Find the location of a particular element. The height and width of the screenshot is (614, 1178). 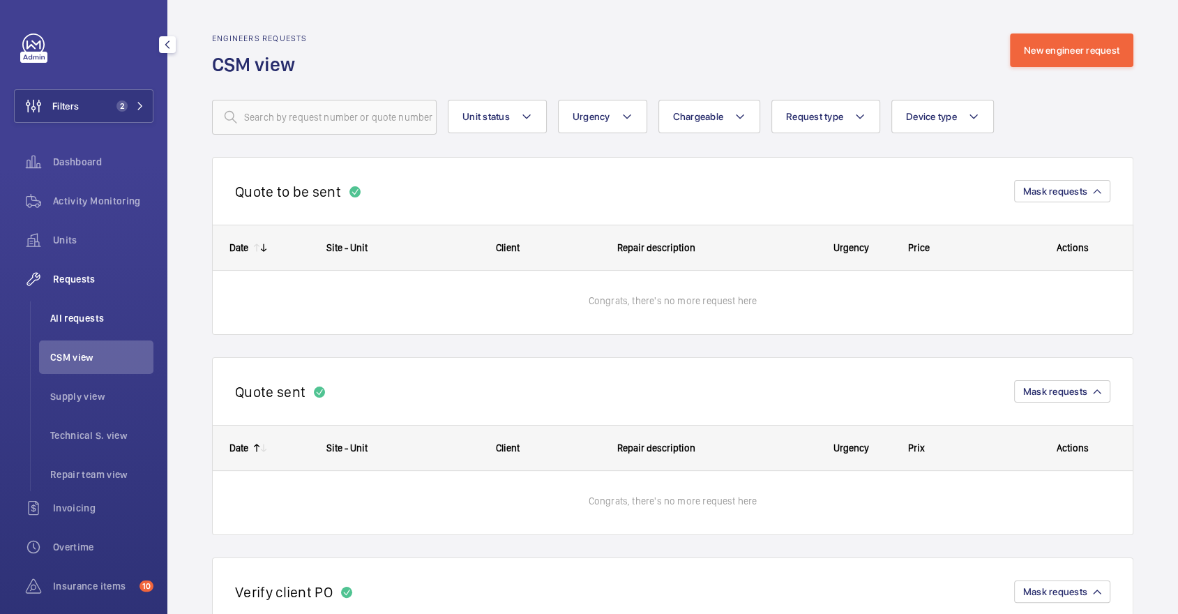

button: Chargeable is located at coordinates (709, 116).